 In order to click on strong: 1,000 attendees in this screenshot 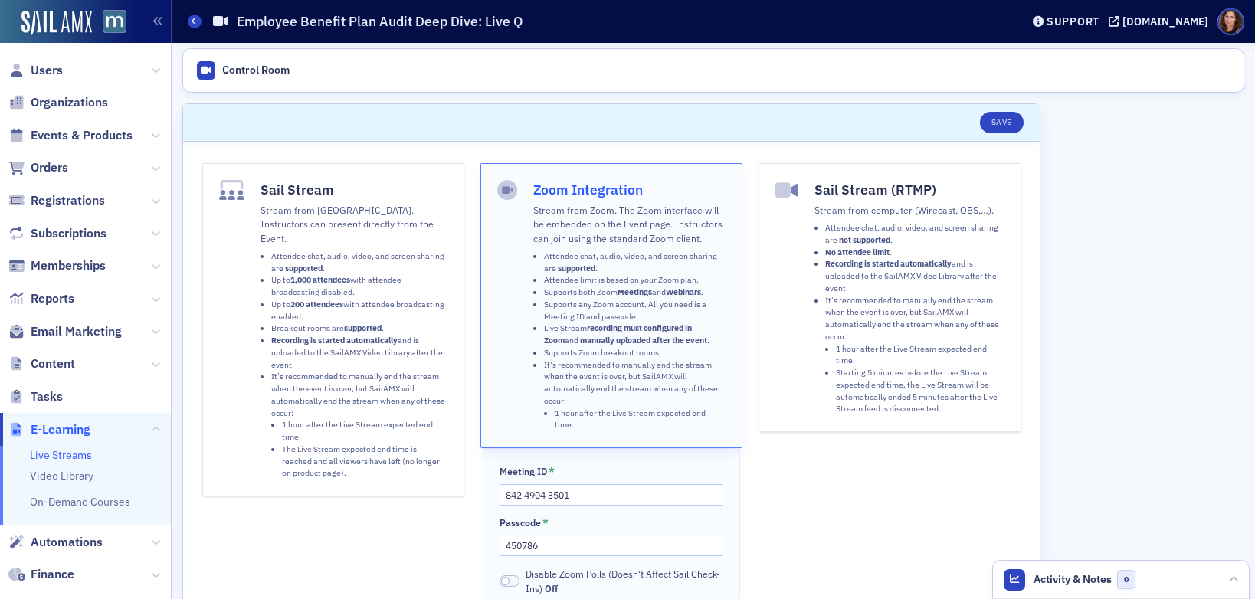, I will do `click(320, 280)`.